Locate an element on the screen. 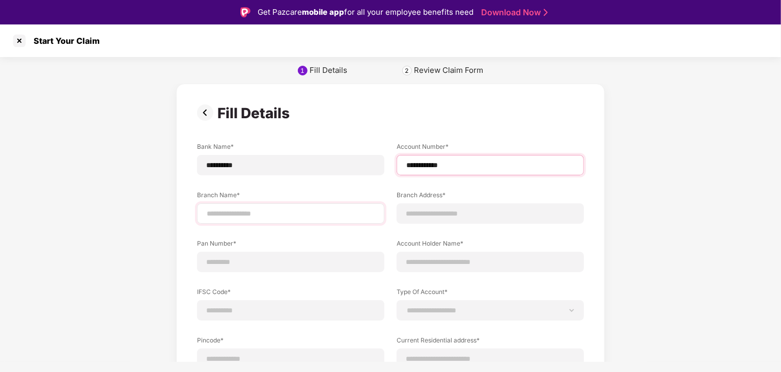 Image resolution: width=781 pixels, height=372 pixels. label: Bank Name* is located at coordinates (291, 148).